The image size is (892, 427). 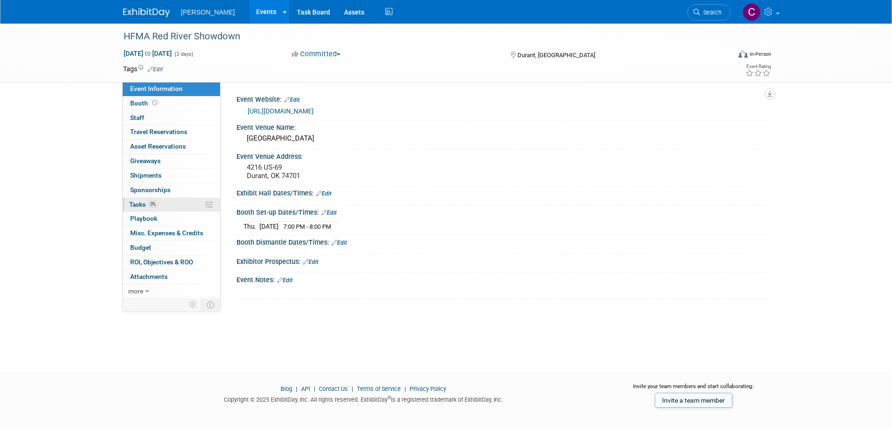 What do you see at coordinates (418, 37) in the screenshot?
I see `div: HFMA Red River Showdown` at bounding box center [418, 37].